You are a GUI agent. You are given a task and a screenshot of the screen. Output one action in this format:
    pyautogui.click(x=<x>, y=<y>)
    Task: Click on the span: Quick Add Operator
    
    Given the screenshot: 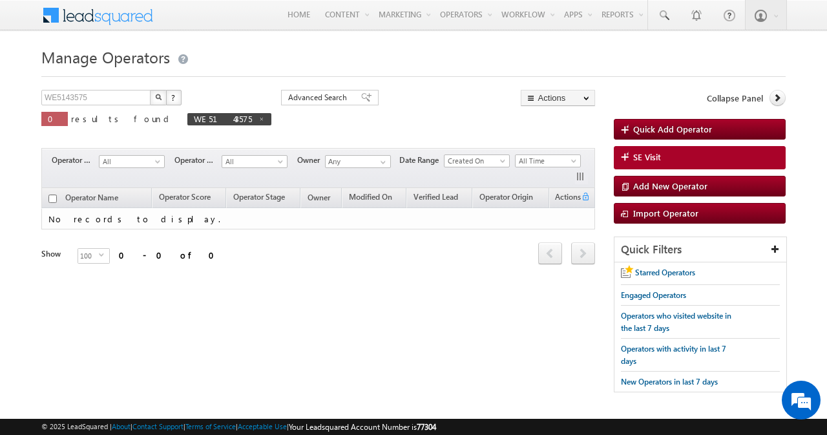 What is the action you would take?
    pyautogui.click(x=672, y=129)
    